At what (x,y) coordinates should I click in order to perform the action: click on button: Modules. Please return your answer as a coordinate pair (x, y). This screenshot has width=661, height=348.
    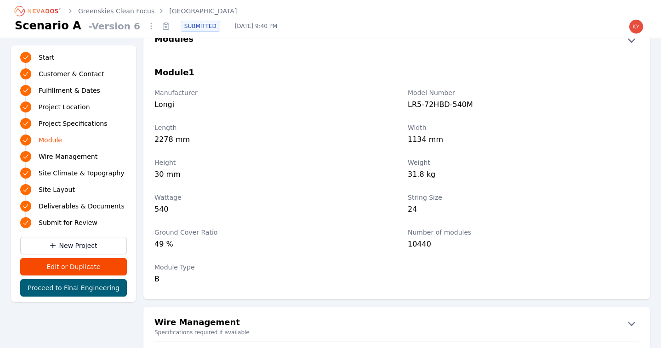
    Looking at the image, I should click on (397, 40).